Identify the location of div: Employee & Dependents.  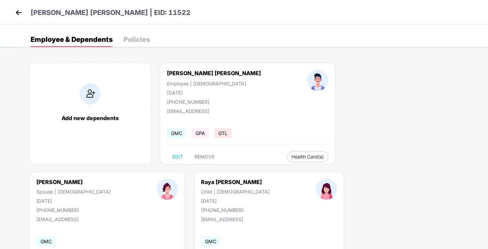
(71, 39).